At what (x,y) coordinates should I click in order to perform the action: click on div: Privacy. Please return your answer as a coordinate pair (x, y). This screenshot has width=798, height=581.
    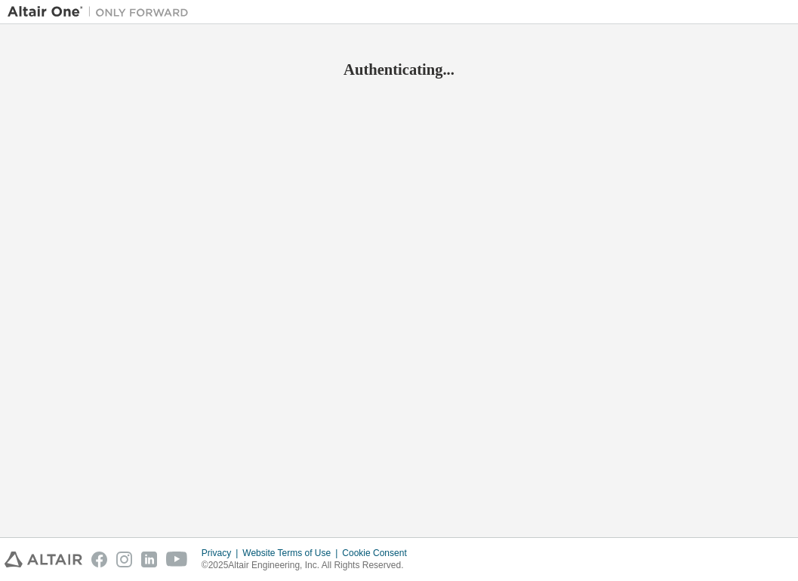
    Looking at the image, I should click on (222, 553).